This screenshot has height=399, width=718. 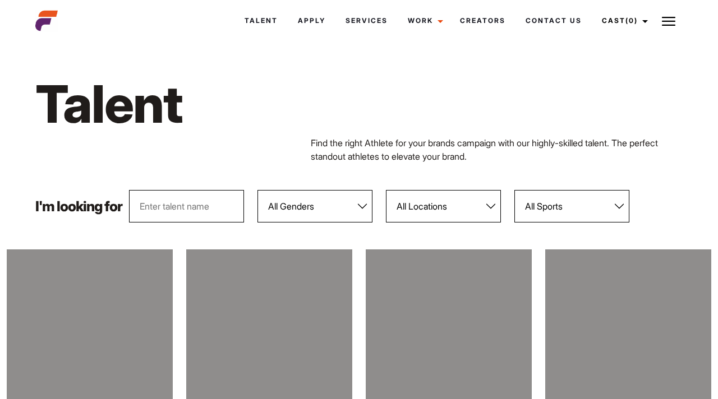 I want to click on p: Find the right Athlete for your brands campaign with our highly-skilled talent. The perfect stand..., so click(x=496, y=150).